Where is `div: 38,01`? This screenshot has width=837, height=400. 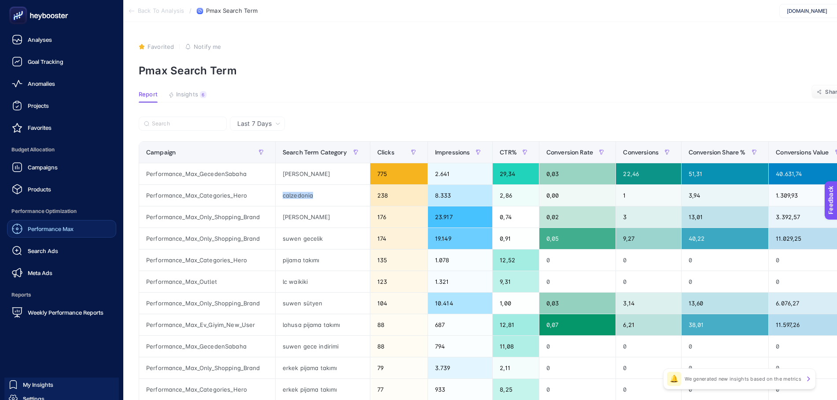 div: 38,01 is located at coordinates (725, 325).